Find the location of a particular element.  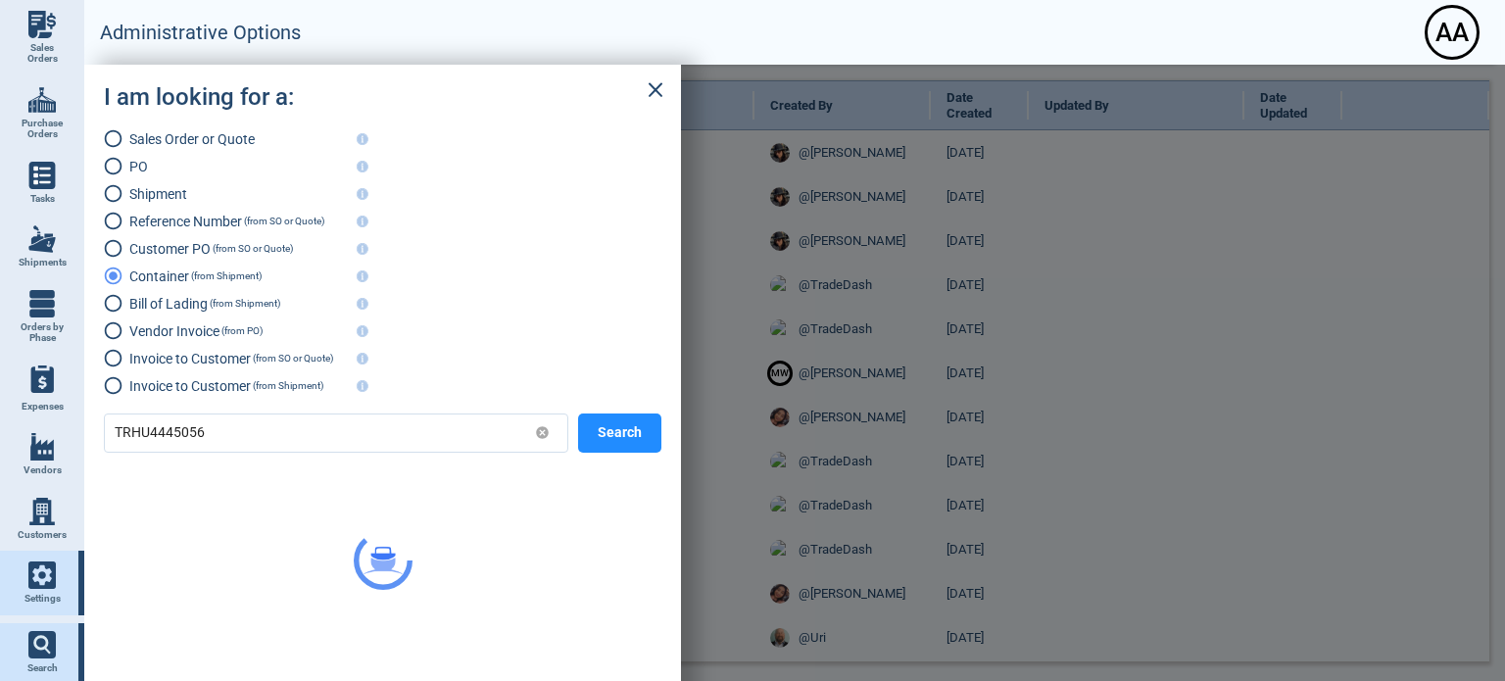

span: Tasks is located at coordinates (42, 199).